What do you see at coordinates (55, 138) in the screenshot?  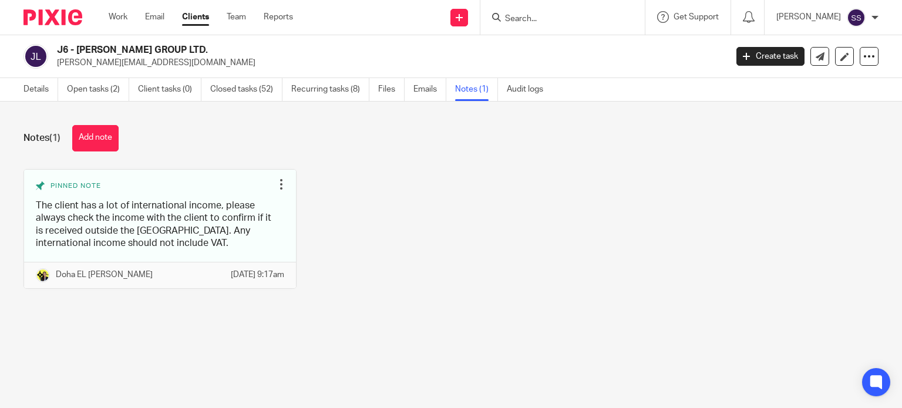 I see `span: (1)` at bounding box center [55, 138].